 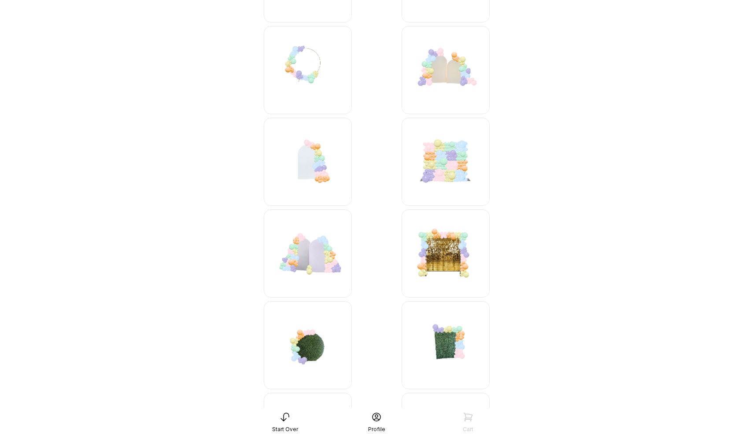 I want to click on div: Profile, so click(x=377, y=429).